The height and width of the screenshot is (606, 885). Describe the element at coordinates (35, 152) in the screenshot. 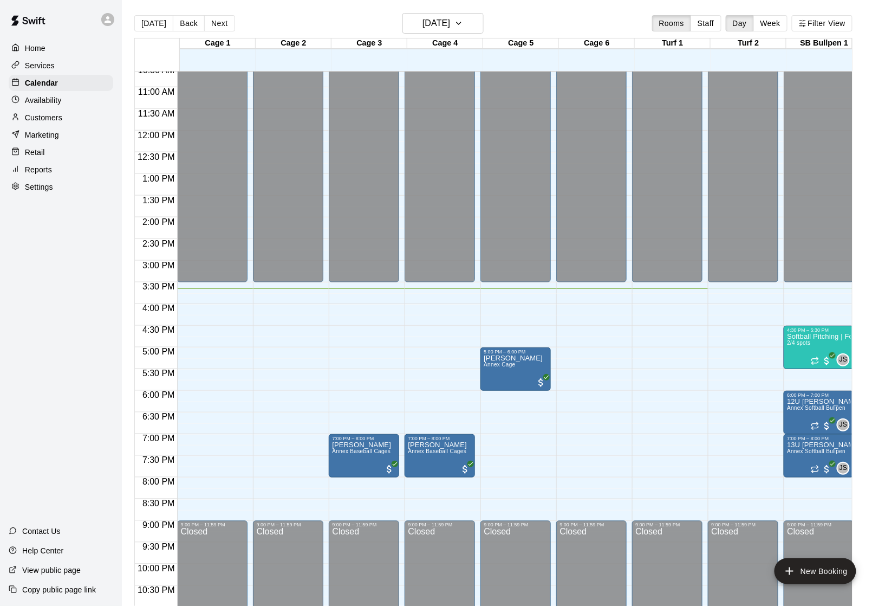

I see `p: Retail` at that location.